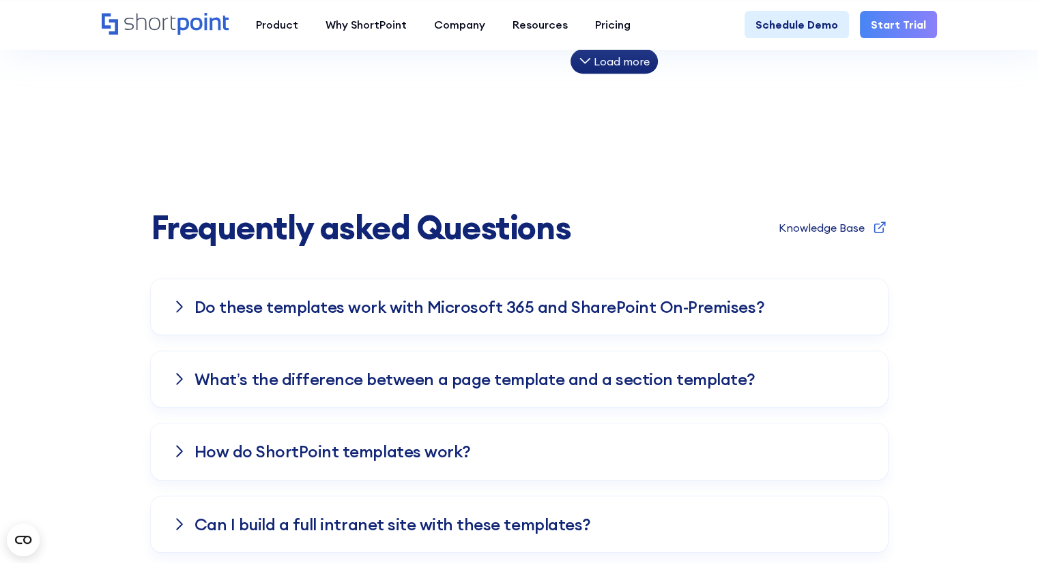  What do you see at coordinates (796, 25) in the screenshot?
I see `a: Schedule Demo` at bounding box center [796, 25].